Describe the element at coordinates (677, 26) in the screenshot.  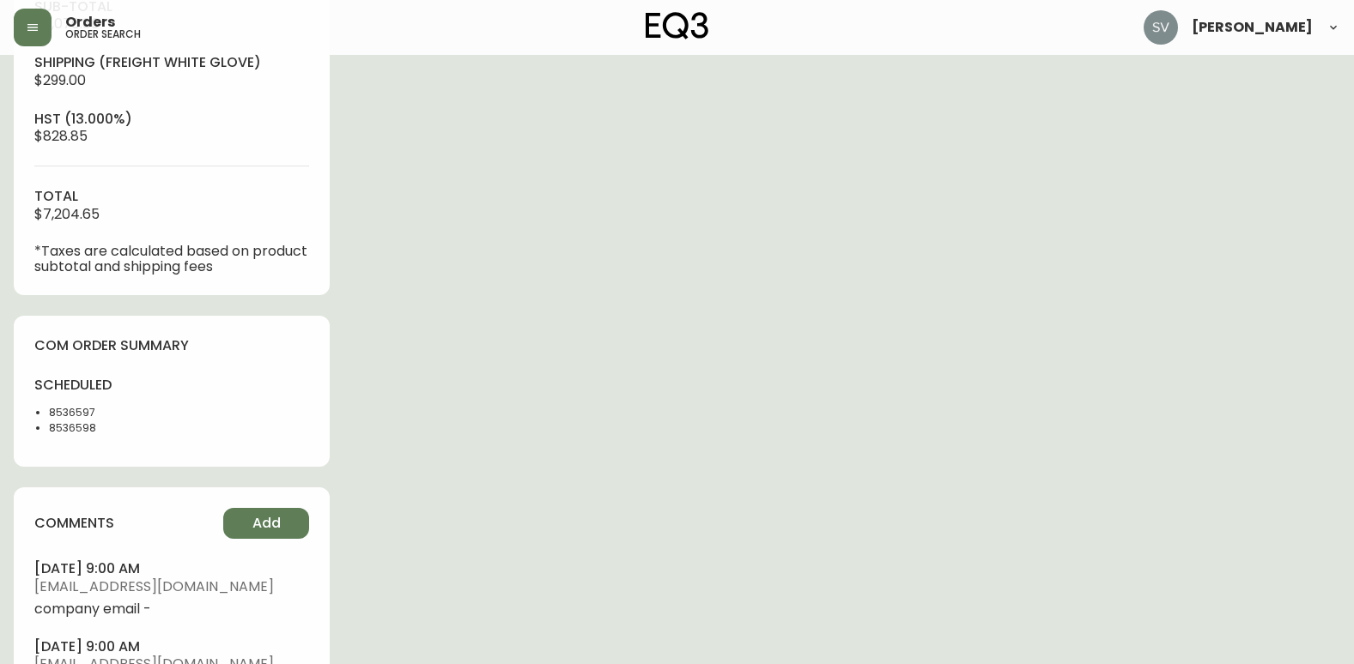
I see `img: logo` at that location.